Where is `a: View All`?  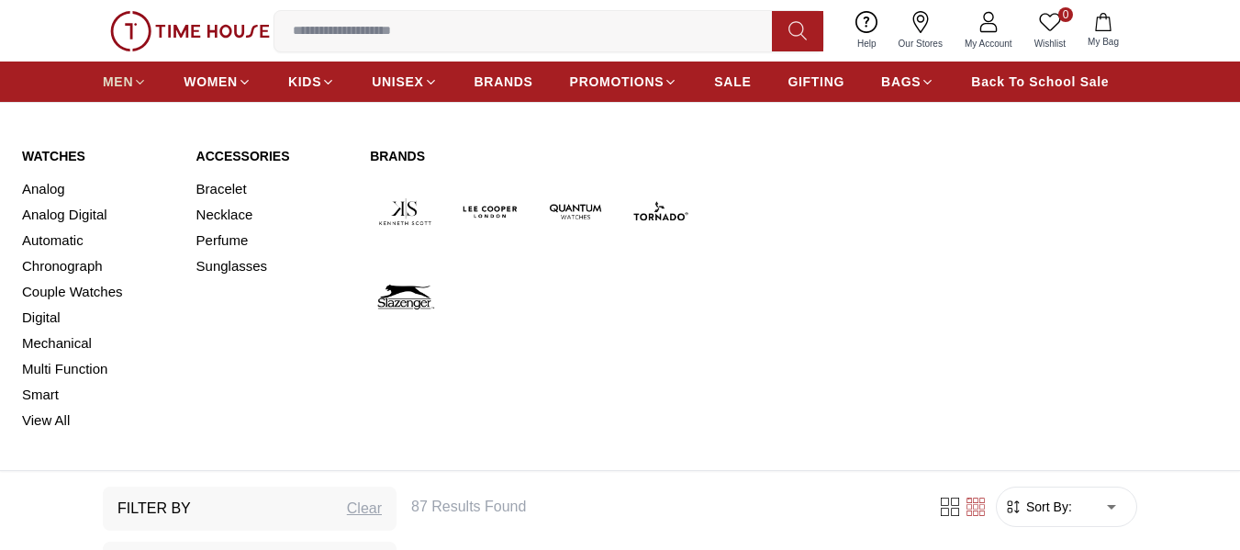 a: View All is located at coordinates (98, 420).